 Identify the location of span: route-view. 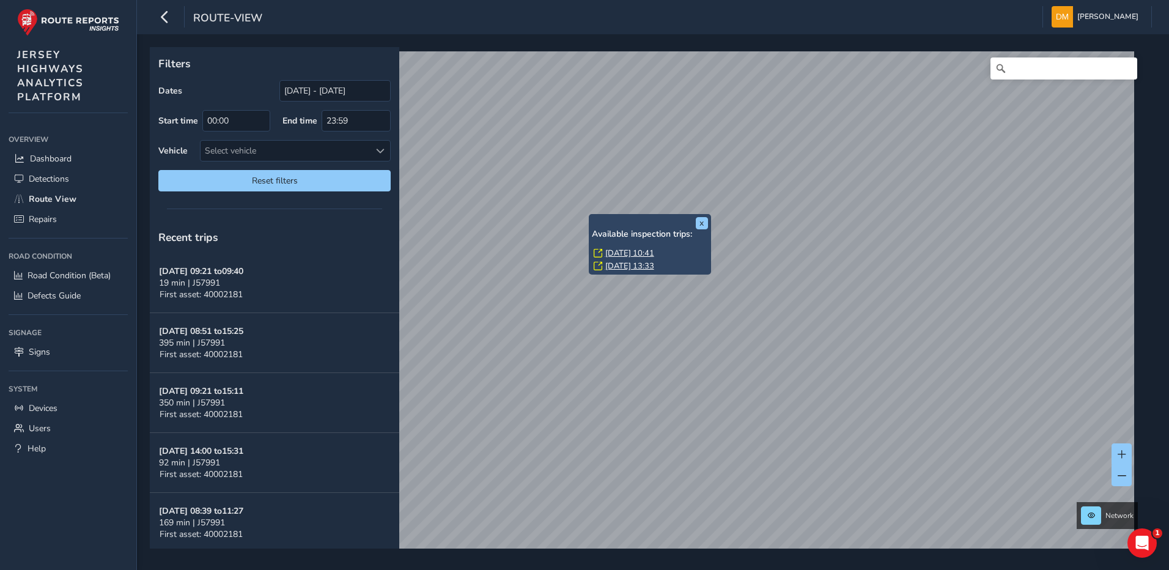
(227, 19).